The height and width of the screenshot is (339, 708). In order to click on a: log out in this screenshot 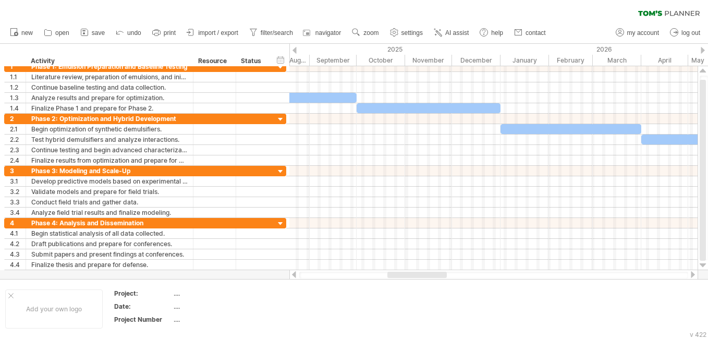, I will do `click(685, 33)`.